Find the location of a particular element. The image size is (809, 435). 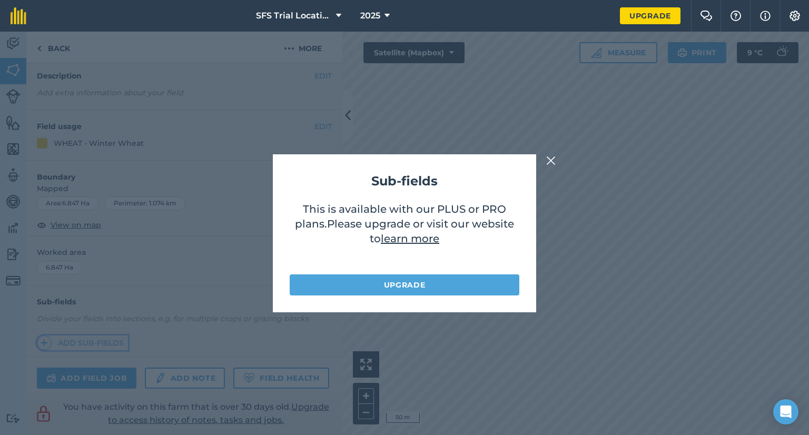

span: Please upgrade or visit our website to is located at coordinates (420, 231).